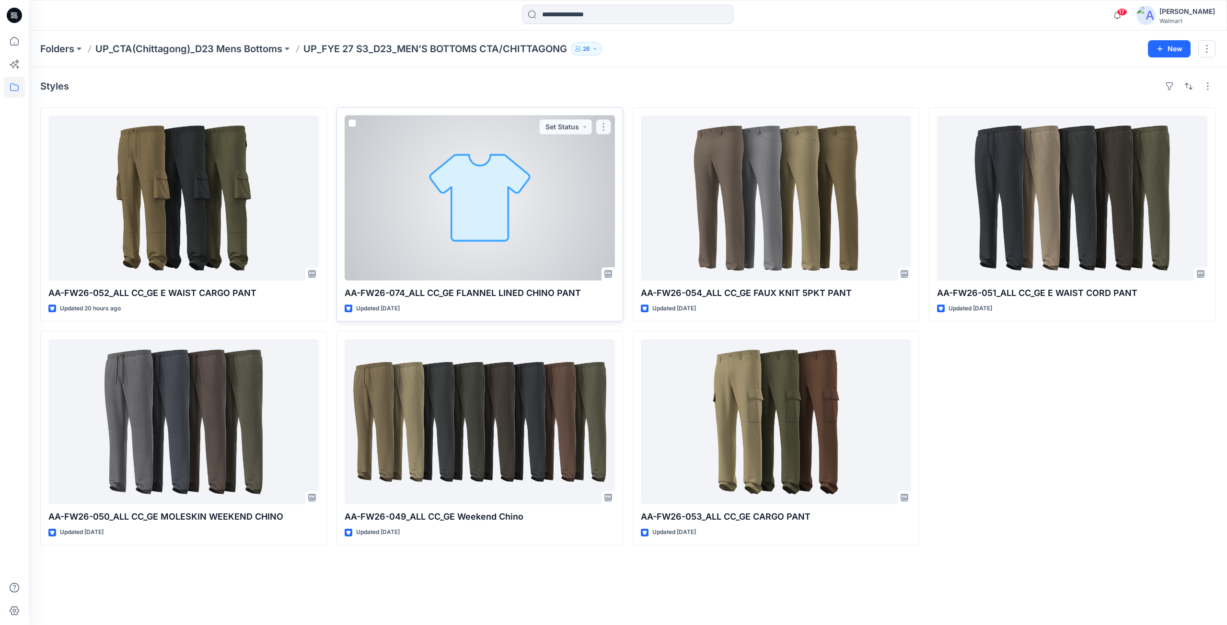 This screenshot has width=1227, height=625. Describe the element at coordinates (184, 517) in the screenshot. I see `p: AA-FW26-050_ALL CC_GE MOLESKIN WEEKEND CHINO` at that location.